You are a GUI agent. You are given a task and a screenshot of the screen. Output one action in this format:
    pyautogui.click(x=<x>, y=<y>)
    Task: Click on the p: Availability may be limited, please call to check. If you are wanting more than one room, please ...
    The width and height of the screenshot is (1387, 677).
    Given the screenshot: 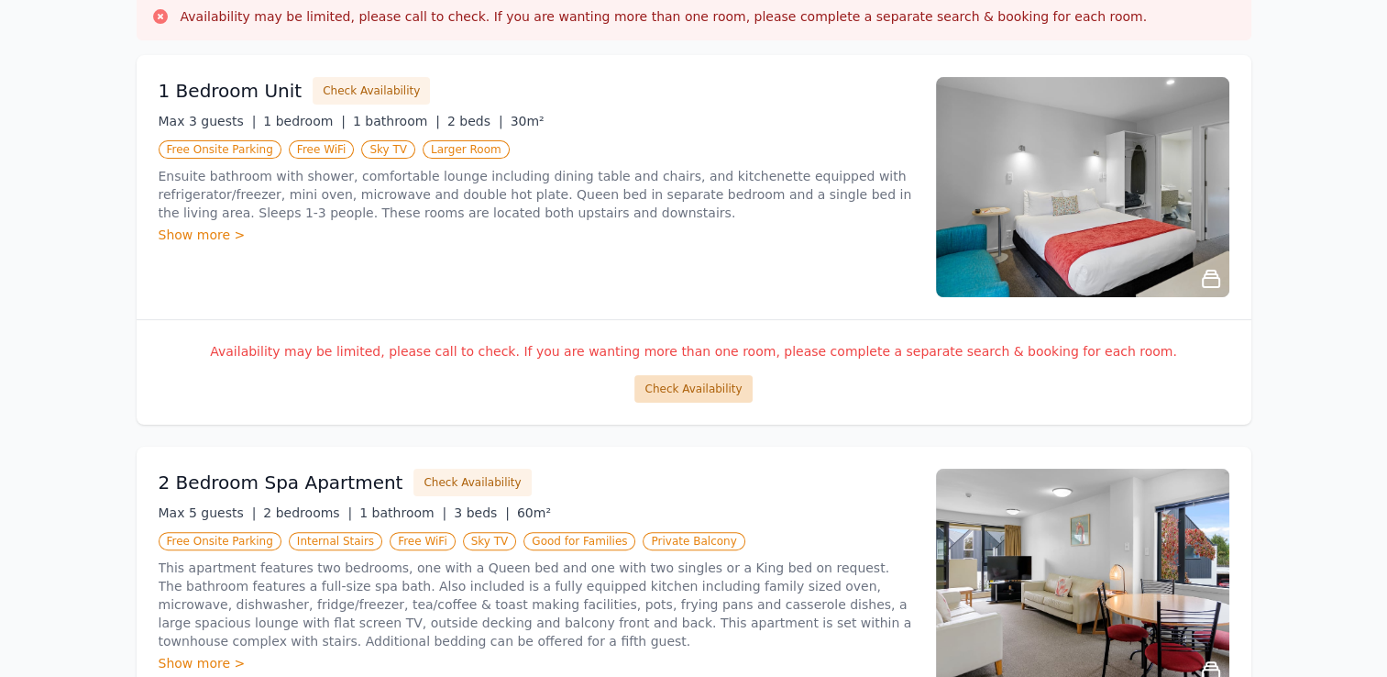 What is the action you would take?
    pyautogui.click(x=694, y=351)
    